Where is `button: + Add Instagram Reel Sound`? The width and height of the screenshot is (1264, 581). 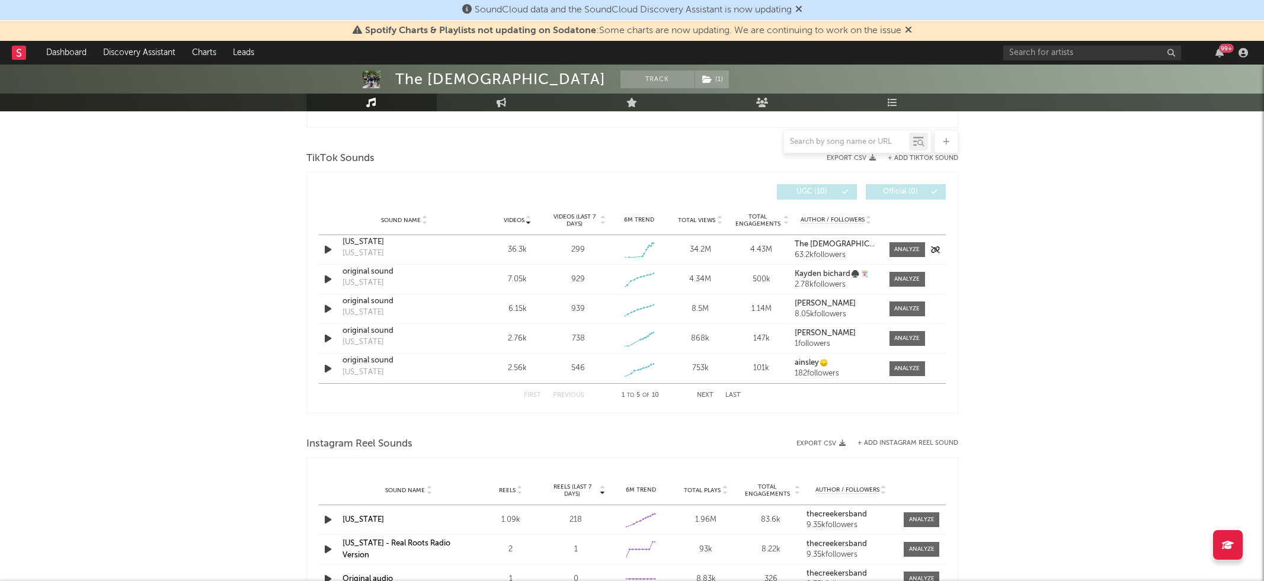 button: + Add Instagram Reel Sound is located at coordinates (908, 443).